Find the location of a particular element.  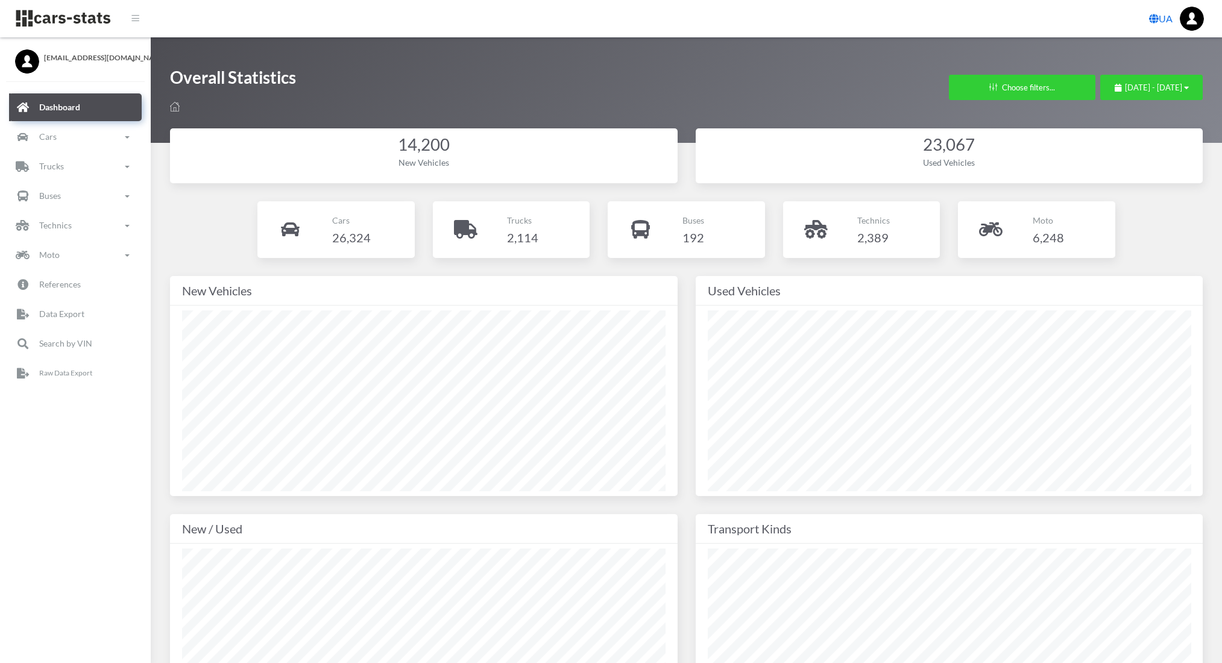

a: Raw Data Export is located at coordinates (75, 374).